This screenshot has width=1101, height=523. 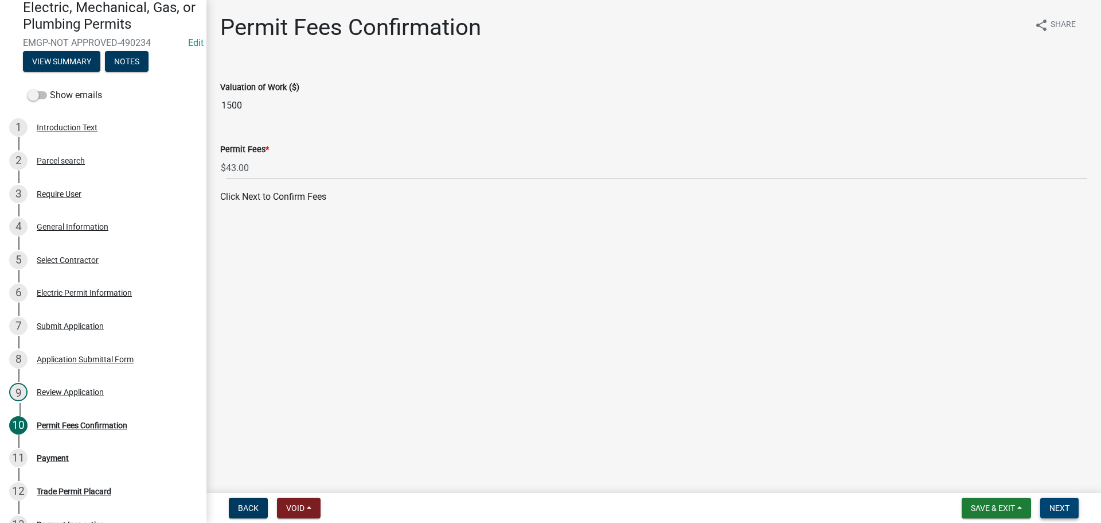 I want to click on div: 3, so click(x=18, y=194).